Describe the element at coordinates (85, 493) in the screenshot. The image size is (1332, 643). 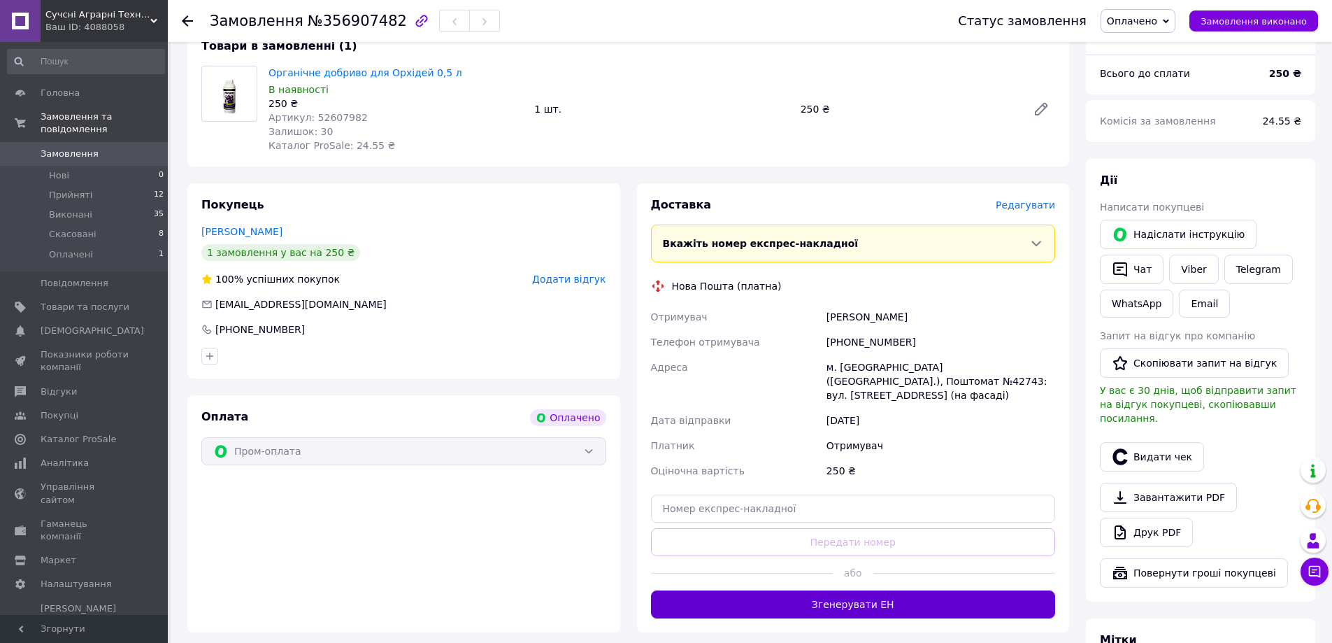
I see `span: Управління сайтом` at that location.